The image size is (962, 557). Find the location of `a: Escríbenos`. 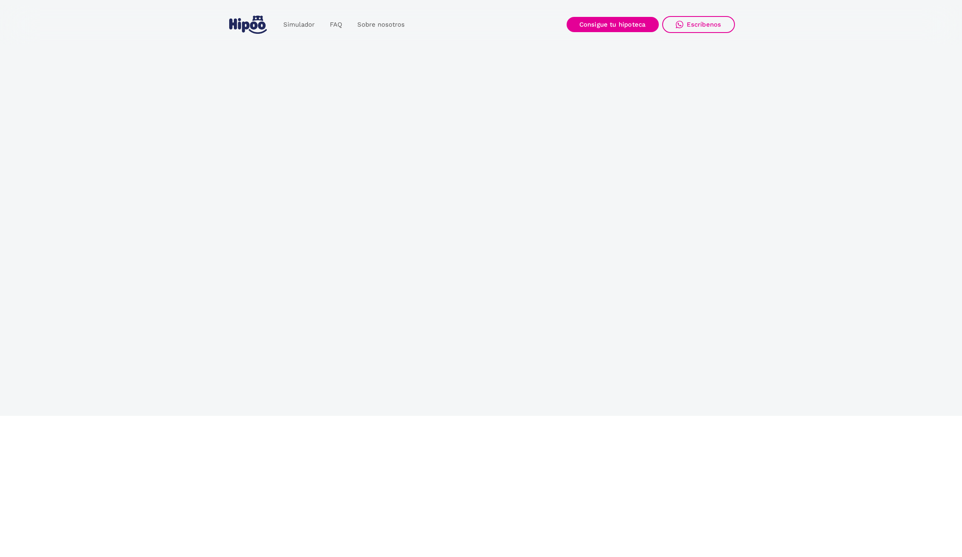

a: Escríbenos is located at coordinates (699, 25).